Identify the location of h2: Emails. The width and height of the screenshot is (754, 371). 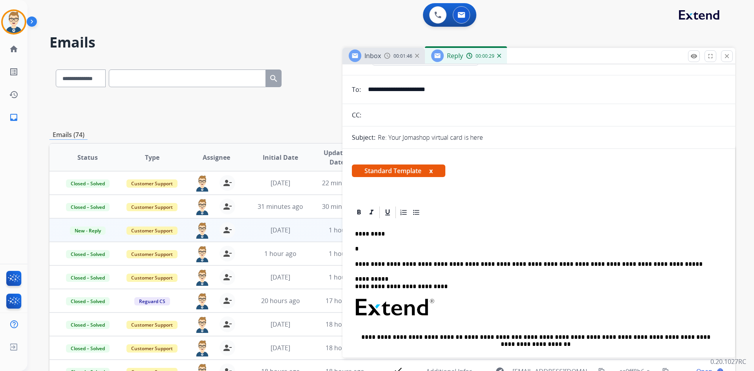
(392, 42).